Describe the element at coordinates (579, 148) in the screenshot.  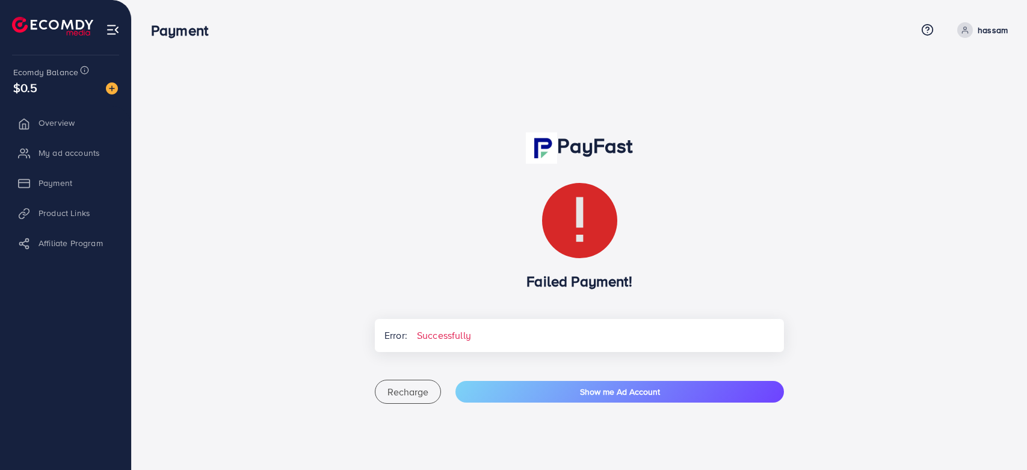
I see `h1: PayFast` at that location.